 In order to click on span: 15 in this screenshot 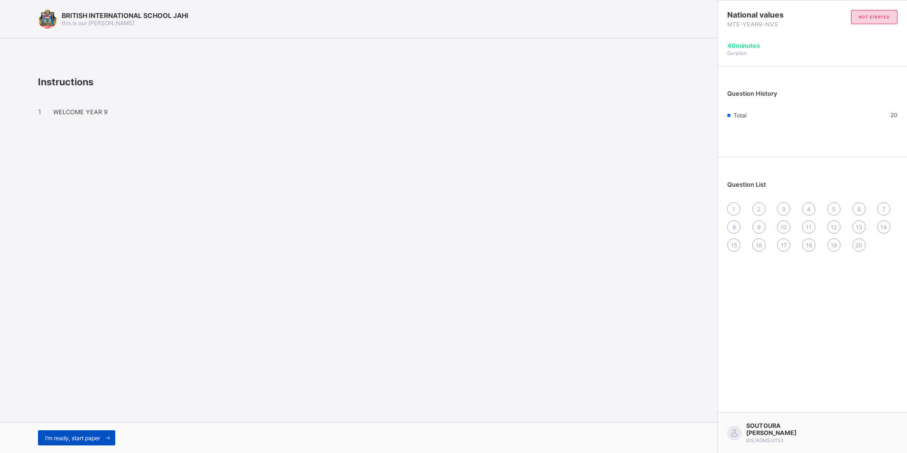, I will do `click(734, 245)`.